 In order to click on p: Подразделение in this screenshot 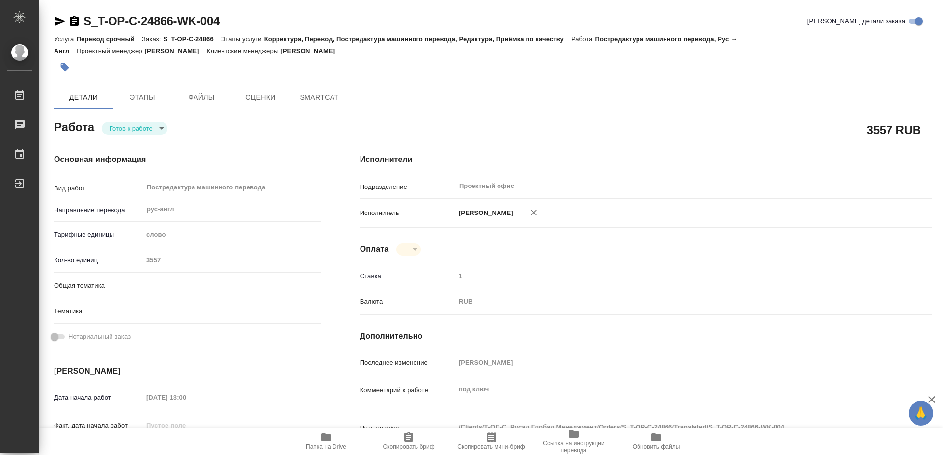, I will do `click(408, 187)`.